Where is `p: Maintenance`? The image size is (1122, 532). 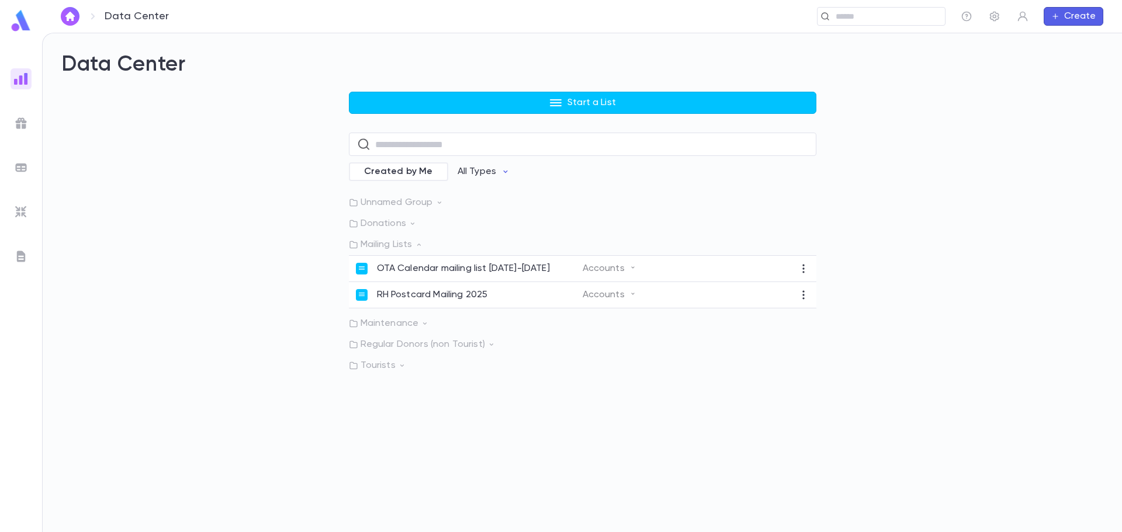
p: Maintenance is located at coordinates (582, 324).